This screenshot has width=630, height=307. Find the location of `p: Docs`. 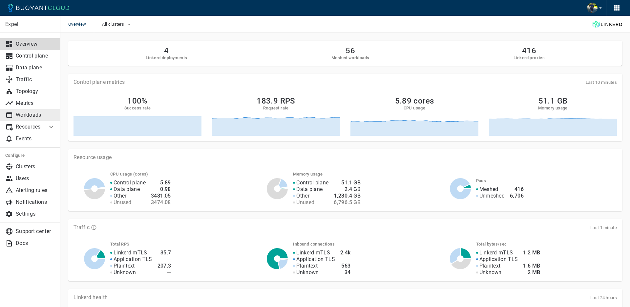

p: Docs is located at coordinates (35, 243).